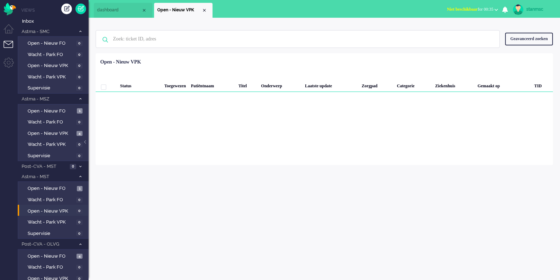 The width and height of the screenshot is (560, 280). I want to click on div: Geavanceerd zoeken, so click(529, 39).